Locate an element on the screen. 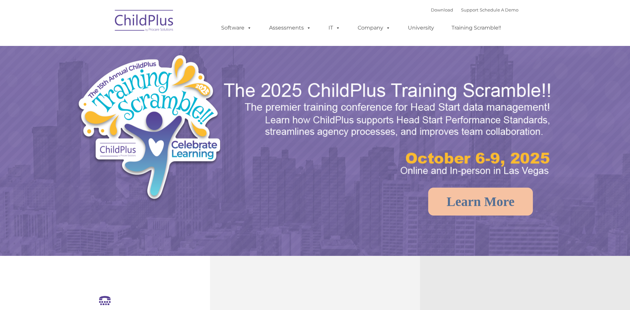 This screenshot has height=310, width=630. a: University is located at coordinates (421, 28).